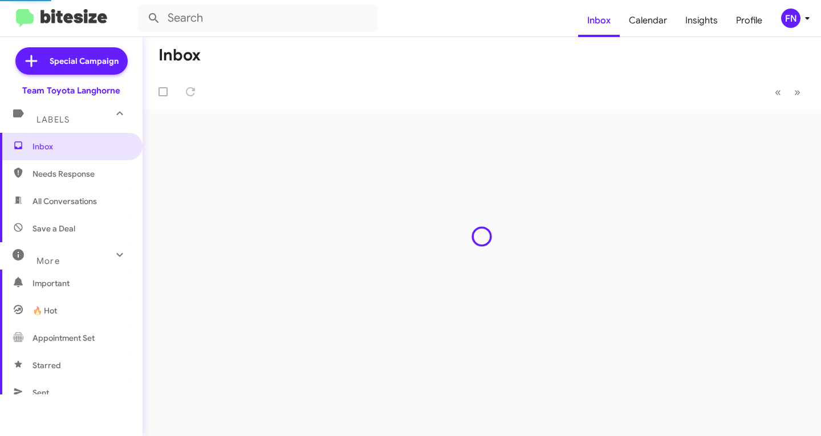  Describe the element at coordinates (598, 21) in the screenshot. I see `a: Inbox` at that location.